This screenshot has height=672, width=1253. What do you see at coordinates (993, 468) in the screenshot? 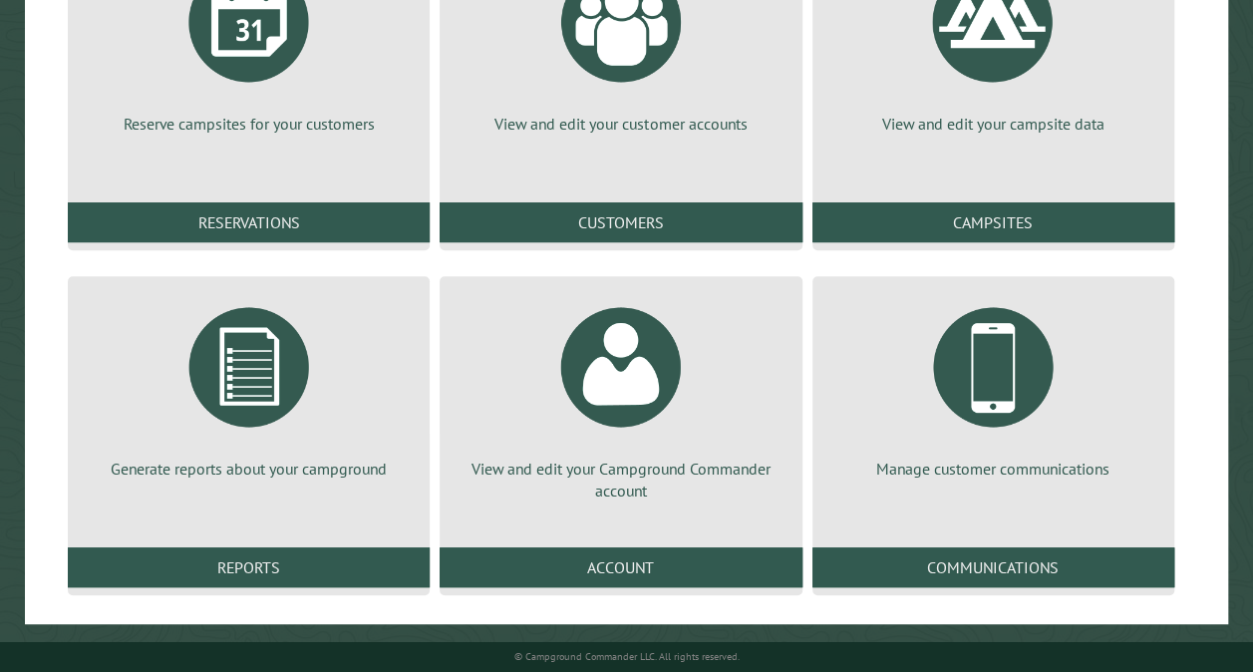
I see `p: Manage customer communications` at bounding box center [993, 468].